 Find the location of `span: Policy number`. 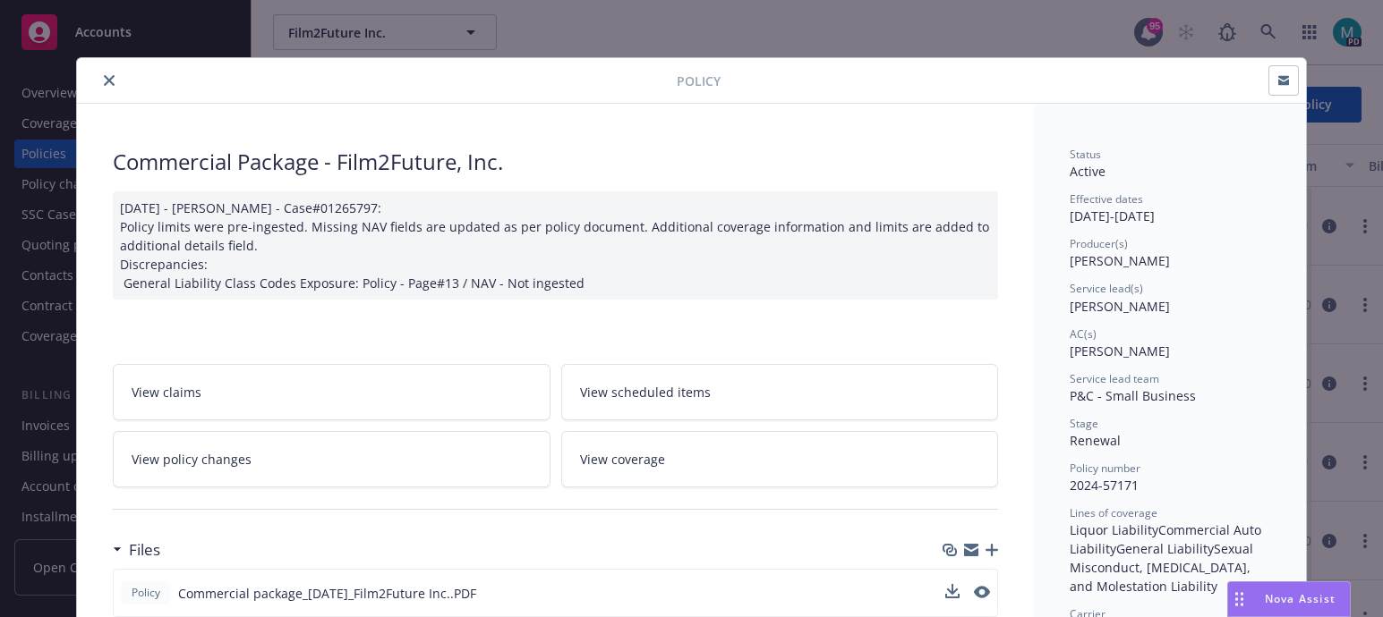

span: Policy number is located at coordinates (1104, 468).